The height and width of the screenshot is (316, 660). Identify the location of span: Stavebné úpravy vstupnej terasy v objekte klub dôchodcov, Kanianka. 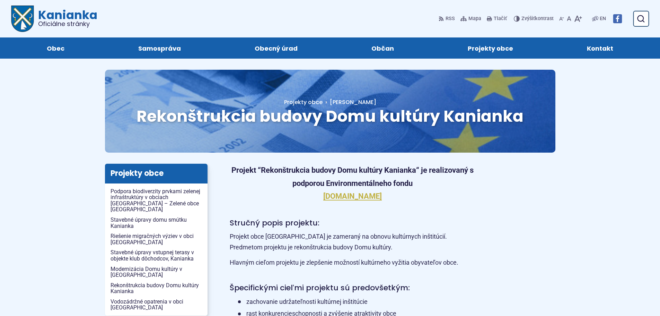
(156, 255).